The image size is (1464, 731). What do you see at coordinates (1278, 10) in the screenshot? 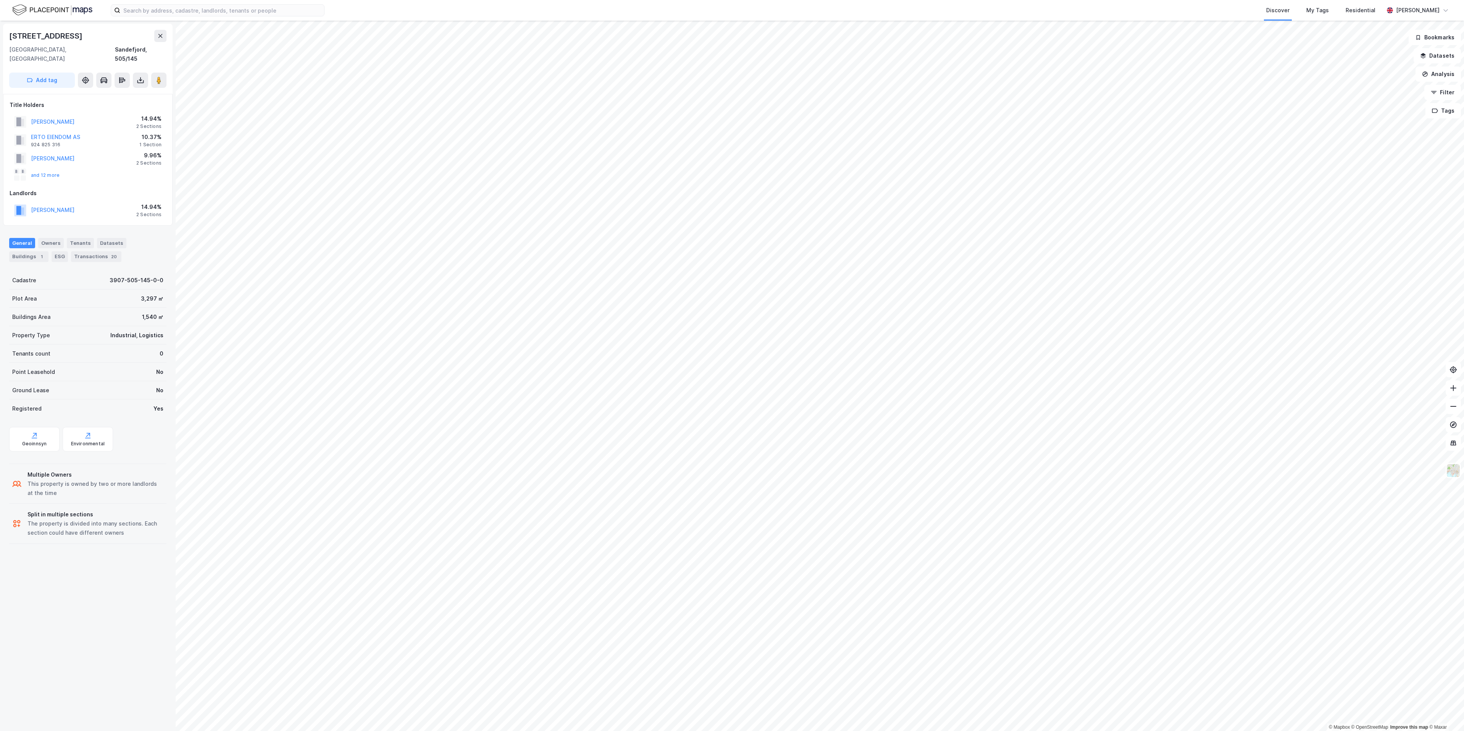
I see `div: Discover` at bounding box center [1278, 10].